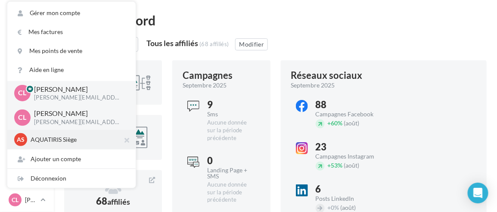  What do you see at coordinates (351, 105) in the screenshot?
I see `div: 88` at bounding box center [351, 105].